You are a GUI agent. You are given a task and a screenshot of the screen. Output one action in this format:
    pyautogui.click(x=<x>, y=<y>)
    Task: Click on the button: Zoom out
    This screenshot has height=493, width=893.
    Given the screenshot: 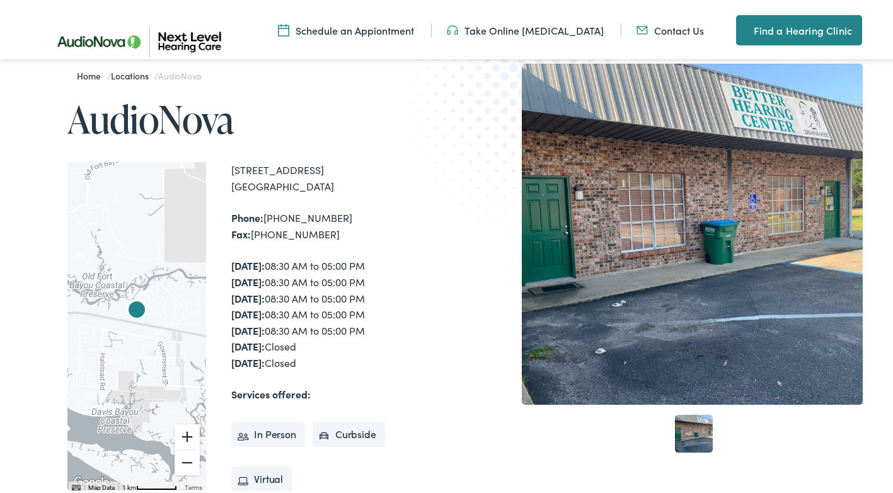 What is the action you would take?
    pyautogui.click(x=187, y=460)
    